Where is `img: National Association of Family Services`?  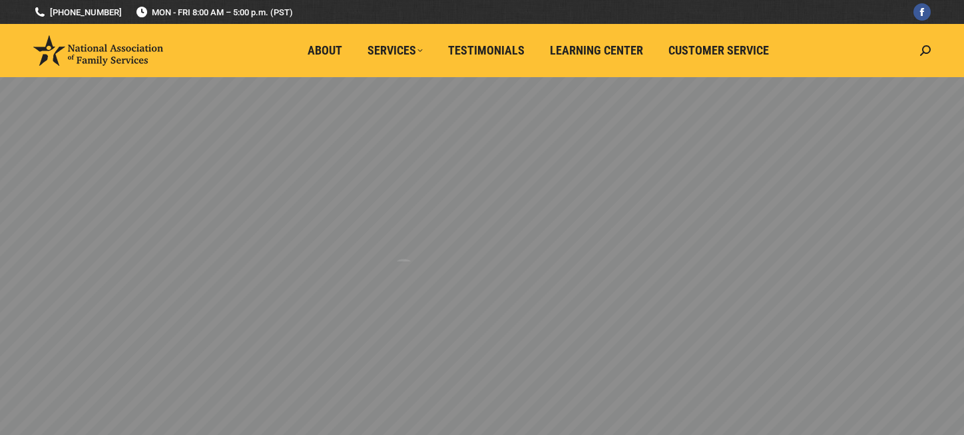 img: National Association of Family Services is located at coordinates (98, 51).